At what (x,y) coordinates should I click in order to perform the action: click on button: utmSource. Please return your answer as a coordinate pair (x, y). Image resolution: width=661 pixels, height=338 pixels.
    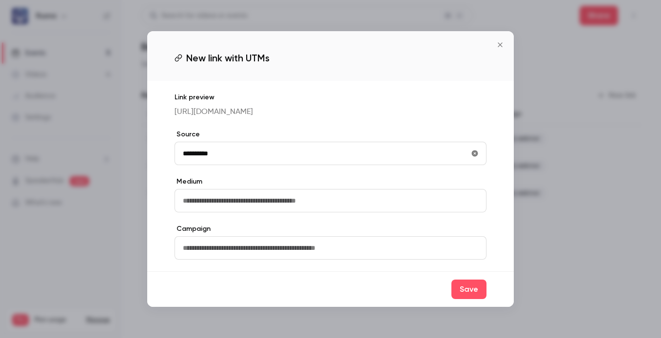
    Looking at the image, I should click on (475, 153).